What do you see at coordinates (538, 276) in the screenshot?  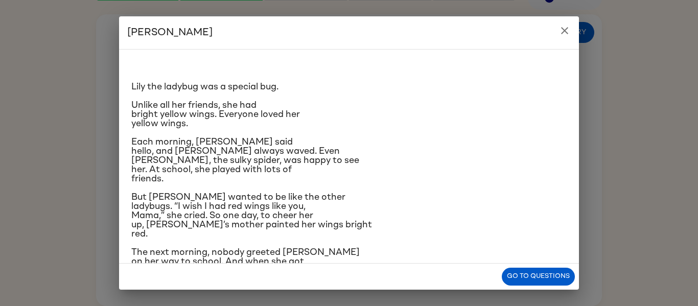 I see `button: Go to questions` at bounding box center [538, 276].